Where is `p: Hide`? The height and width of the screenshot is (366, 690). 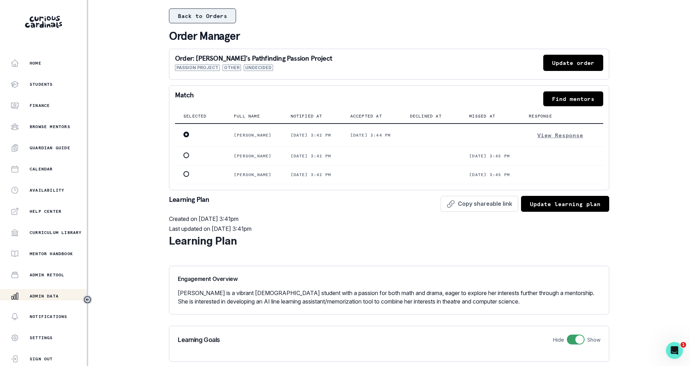 p: Hide is located at coordinates (558, 339).